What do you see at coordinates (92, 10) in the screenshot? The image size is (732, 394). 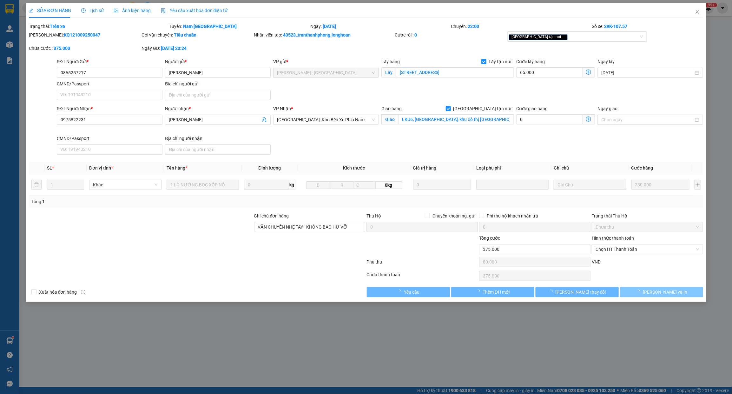 I see `span: Lịch sử` at bounding box center [92, 10].